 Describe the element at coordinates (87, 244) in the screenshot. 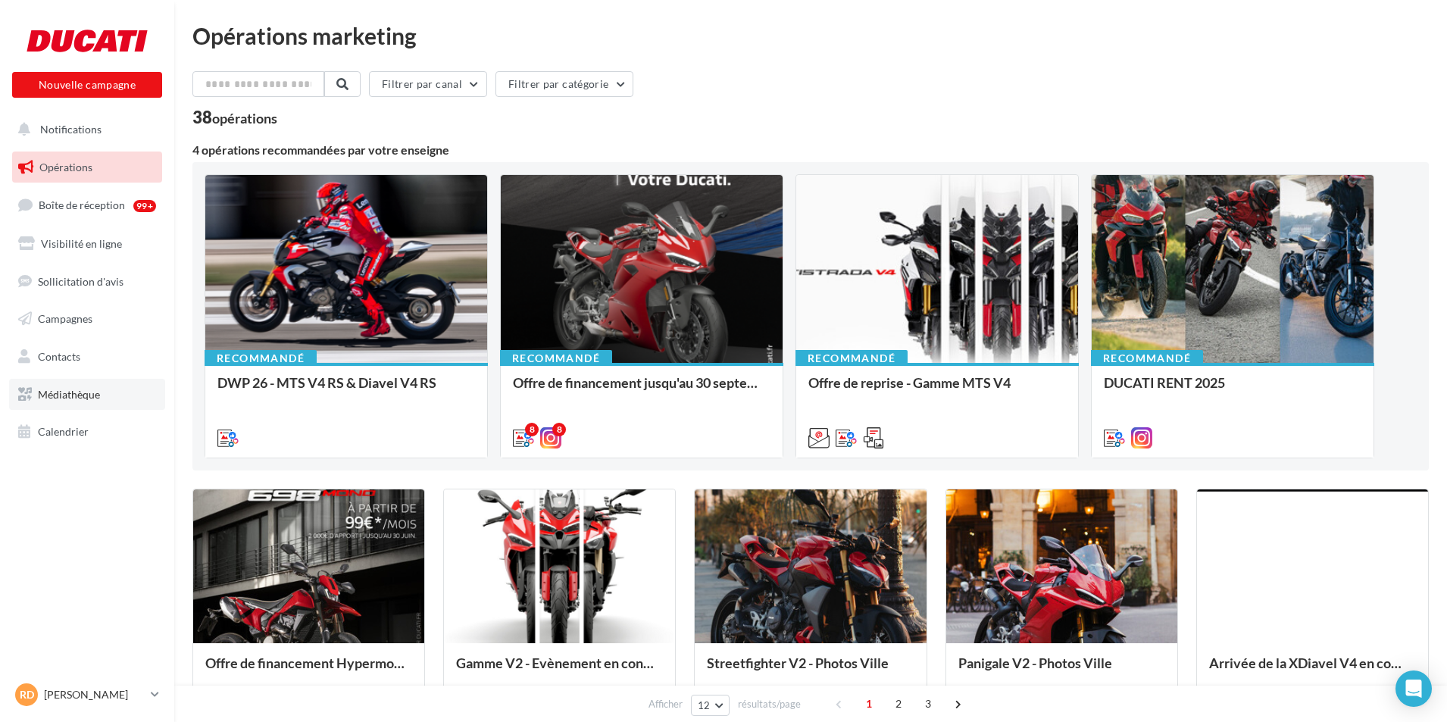

I see `a: Visibilité en ligne` at that location.